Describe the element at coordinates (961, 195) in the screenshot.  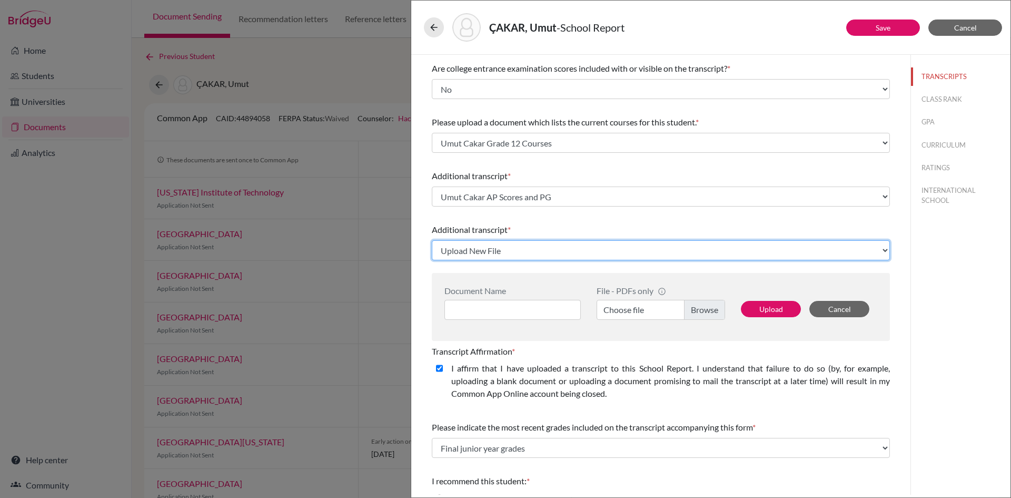
I see `button: INTERNATIONAL SCHOOL` at that location.